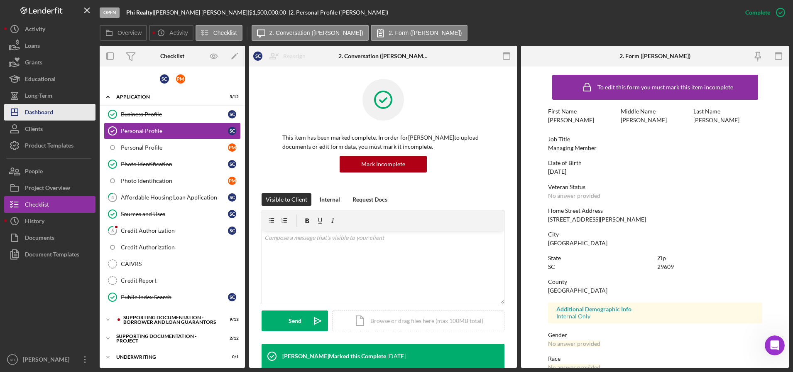 The height and width of the screenshot is (372, 793). What do you see at coordinates (83, 276) in the screenshot?
I see `button: Messages` at bounding box center [83, 276].